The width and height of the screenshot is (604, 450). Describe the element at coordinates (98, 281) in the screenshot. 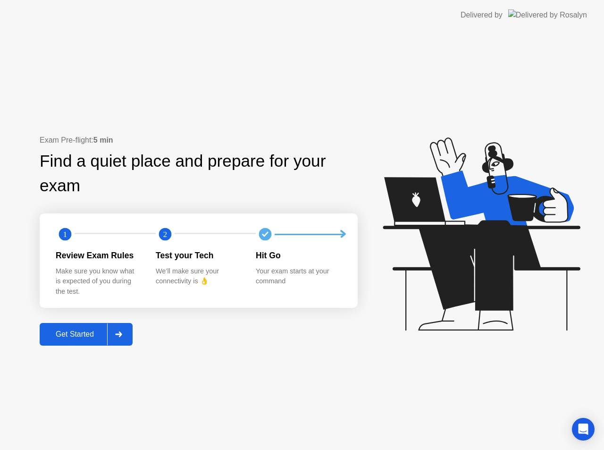

I see `div: Make sure you know what is expected of you during the test.` at that location.